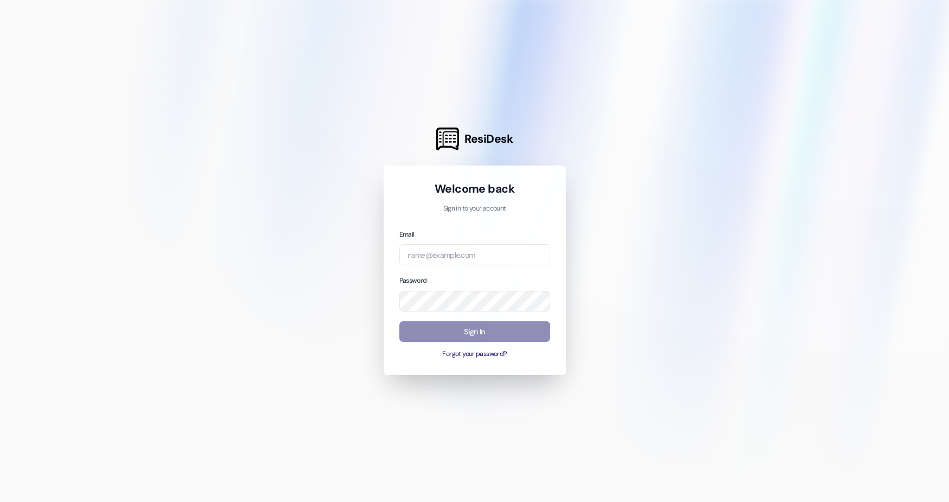 The image size is (949, 502). I want to click on button: Sign In, so click(475, 332).